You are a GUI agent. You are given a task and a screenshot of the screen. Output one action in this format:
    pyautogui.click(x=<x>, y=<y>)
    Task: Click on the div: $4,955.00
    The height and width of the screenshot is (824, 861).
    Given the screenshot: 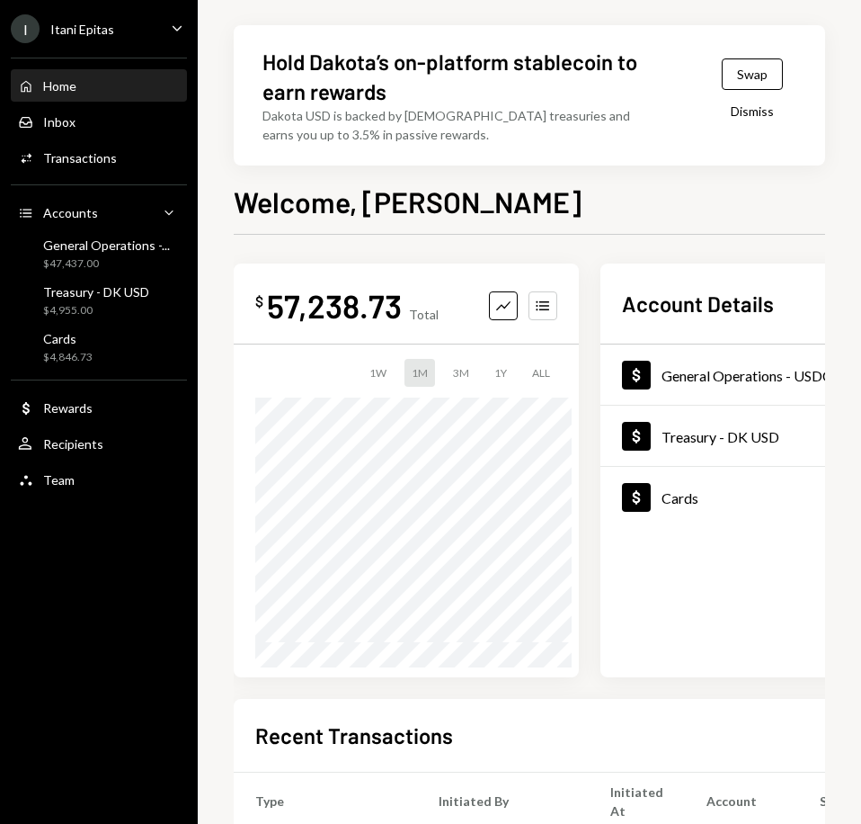 What is the action you would take?
    pyautogui.click(x=96, y=310)
    